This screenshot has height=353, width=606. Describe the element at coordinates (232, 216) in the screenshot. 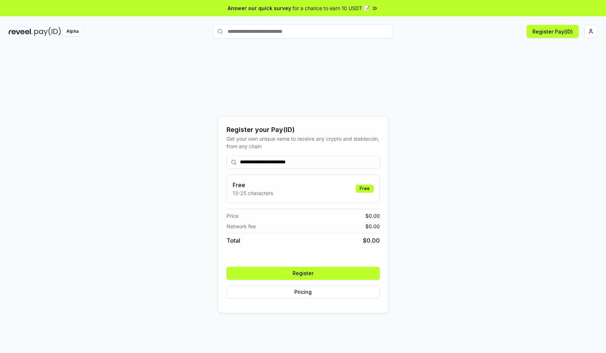

I see `span: Price` at that location.